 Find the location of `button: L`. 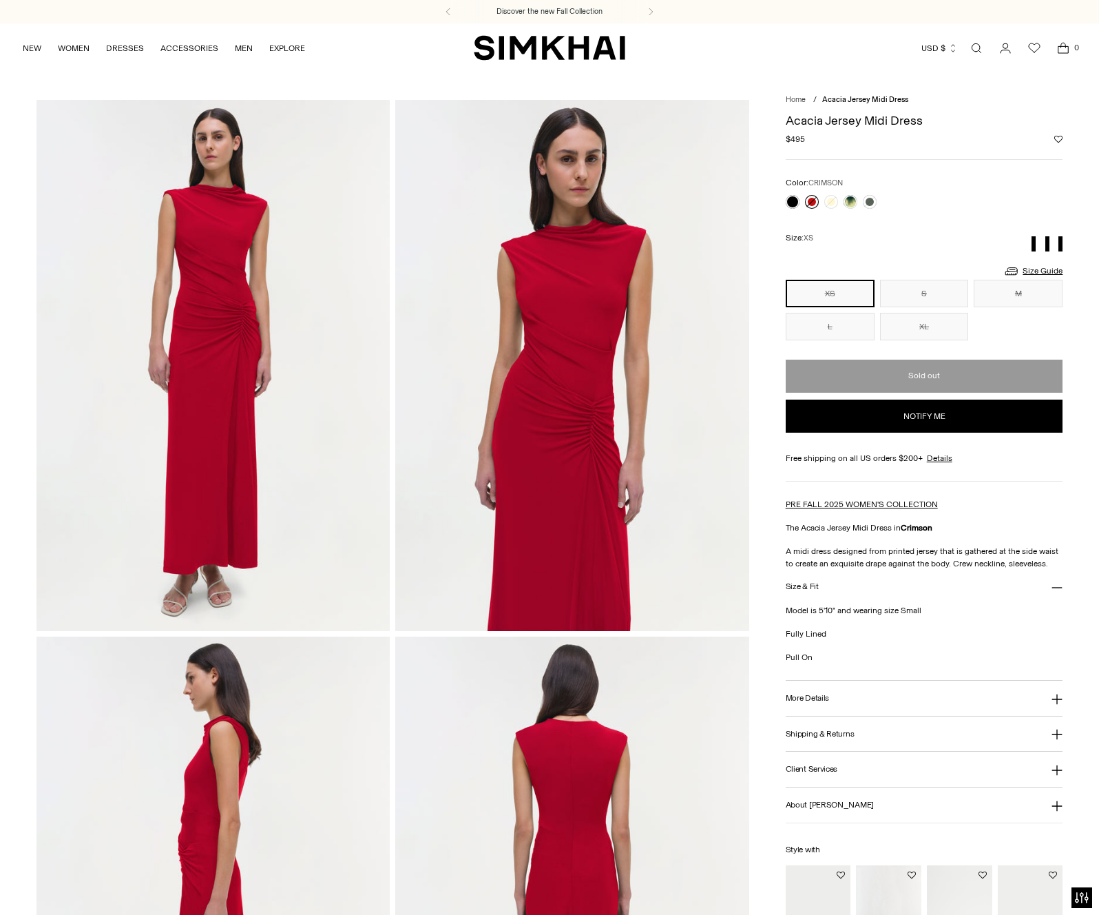

button: L is located at coordinates (830, 327).